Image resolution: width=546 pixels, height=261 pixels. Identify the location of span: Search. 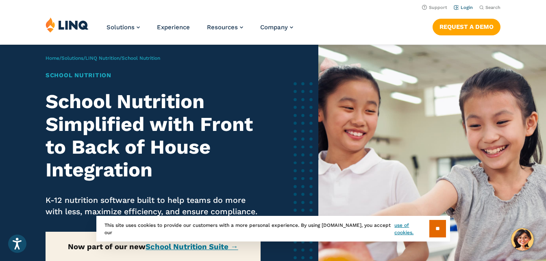
(493, 7).